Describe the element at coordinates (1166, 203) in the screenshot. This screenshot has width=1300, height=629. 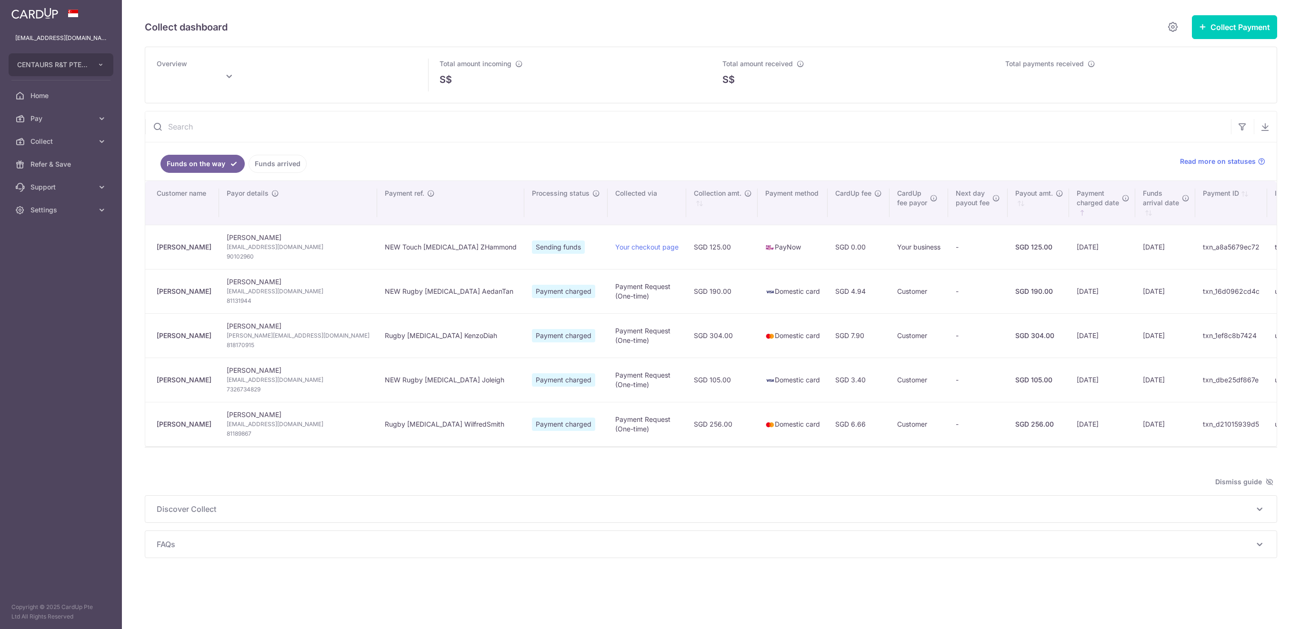
I see `th: Fundsarrival date : activate to sort column ascending` at that location.